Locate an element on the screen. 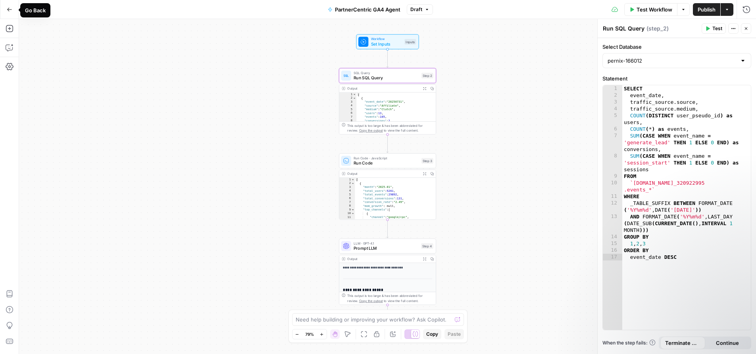  button: PartnerCentric GA4 Agent is located at coordinates (364, 10).